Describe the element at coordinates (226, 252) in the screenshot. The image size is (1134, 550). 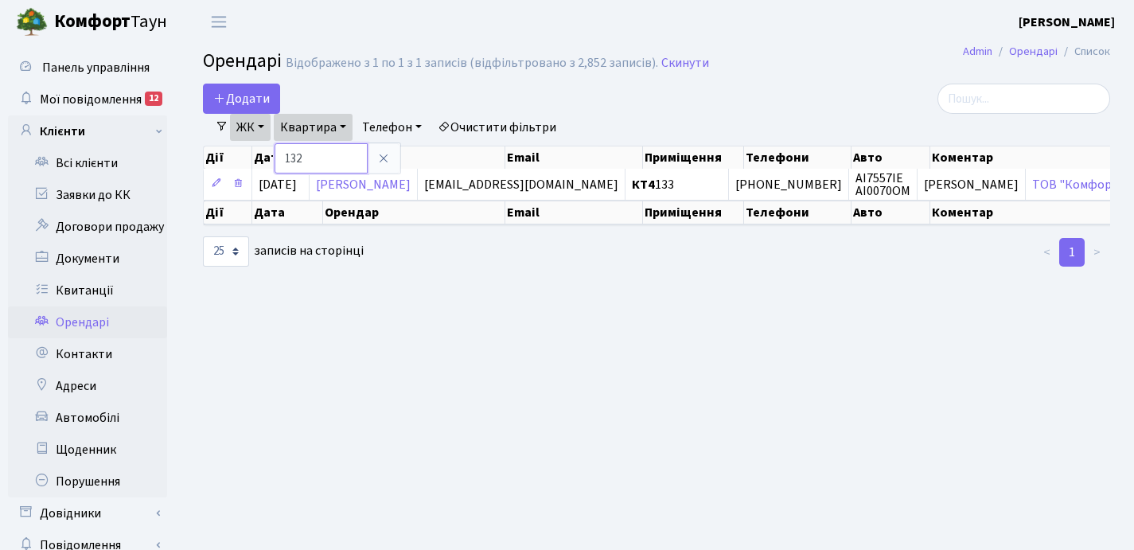
I see `select: записів на сторінці` at that location.